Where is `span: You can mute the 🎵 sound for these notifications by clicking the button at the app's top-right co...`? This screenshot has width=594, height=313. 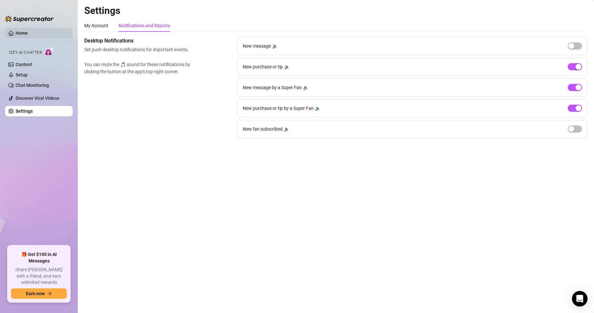 span: You can mute the 🎵 sound for these notifications by clicking the button at the app's top-right co... is located at coordinates (139, 68).